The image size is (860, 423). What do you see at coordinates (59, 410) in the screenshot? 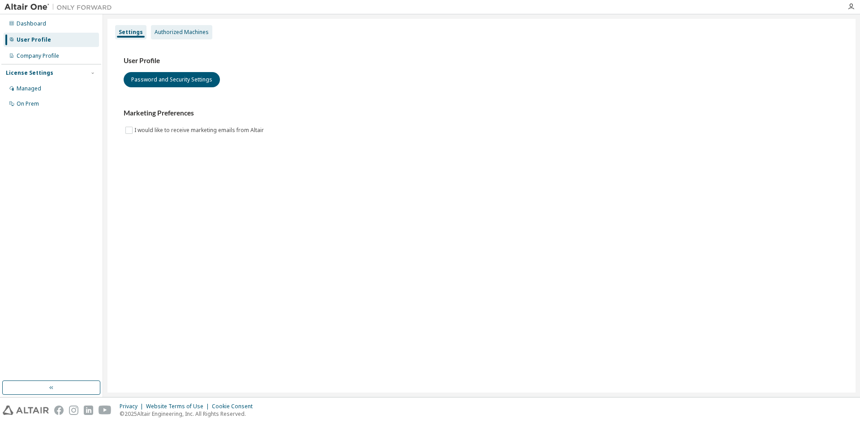
I see `img: facebook.svg` at bounding box center [59, 410].